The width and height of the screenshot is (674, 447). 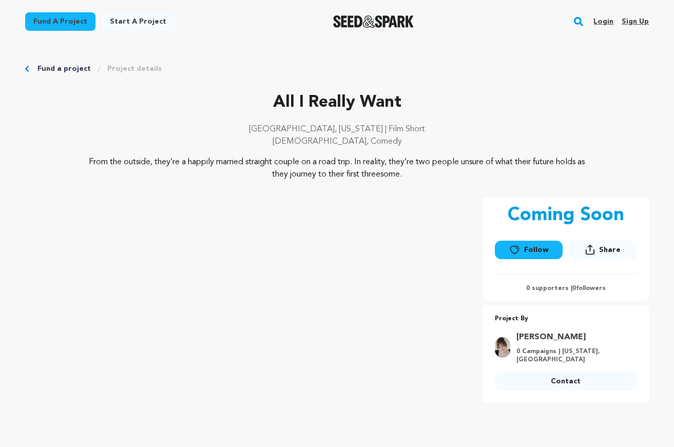 What do you see at coordinates (337, 69) in the screenshot?
I see `div: Breadcrumb` at bounding box center [337, 69].